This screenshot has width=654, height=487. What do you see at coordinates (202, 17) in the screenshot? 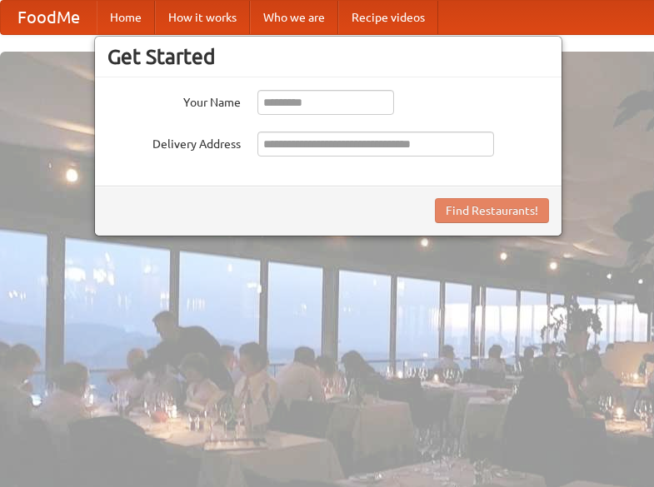
I see `a: How it works` at bounding box center [202, 17].